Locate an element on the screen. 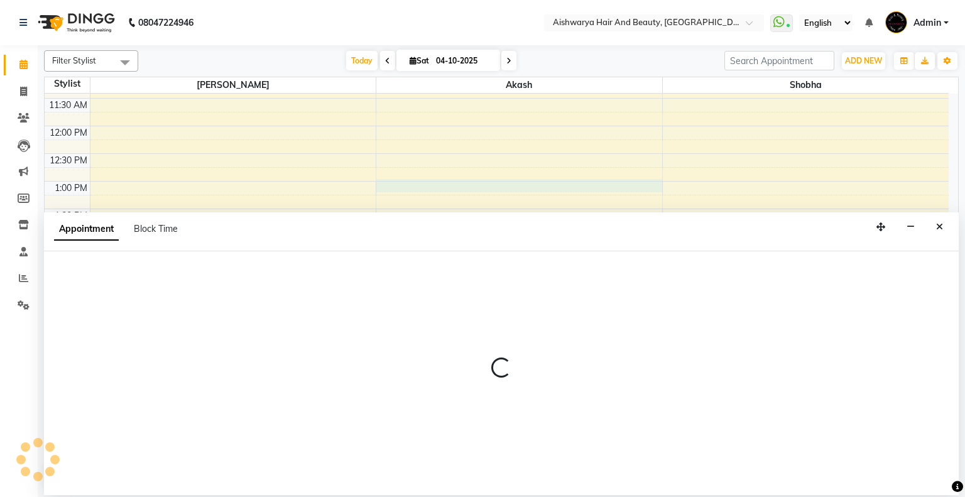  button: ADD NEW is located at coordinates (863, 61).